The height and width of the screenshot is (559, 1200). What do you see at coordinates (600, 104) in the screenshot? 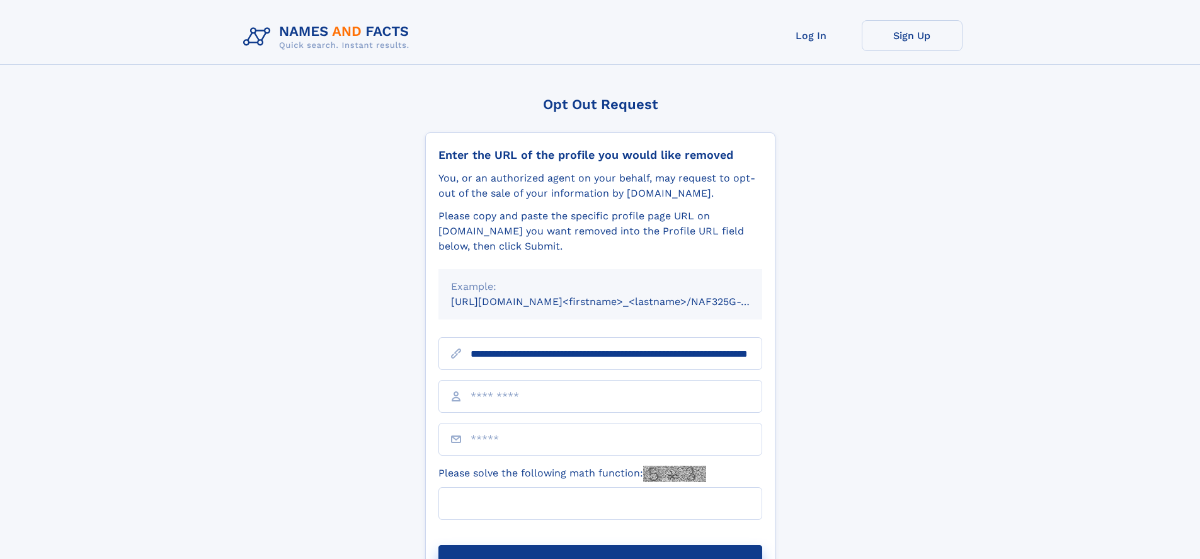
I see `div: Opt Out Request` at bounding box center [600, 104].